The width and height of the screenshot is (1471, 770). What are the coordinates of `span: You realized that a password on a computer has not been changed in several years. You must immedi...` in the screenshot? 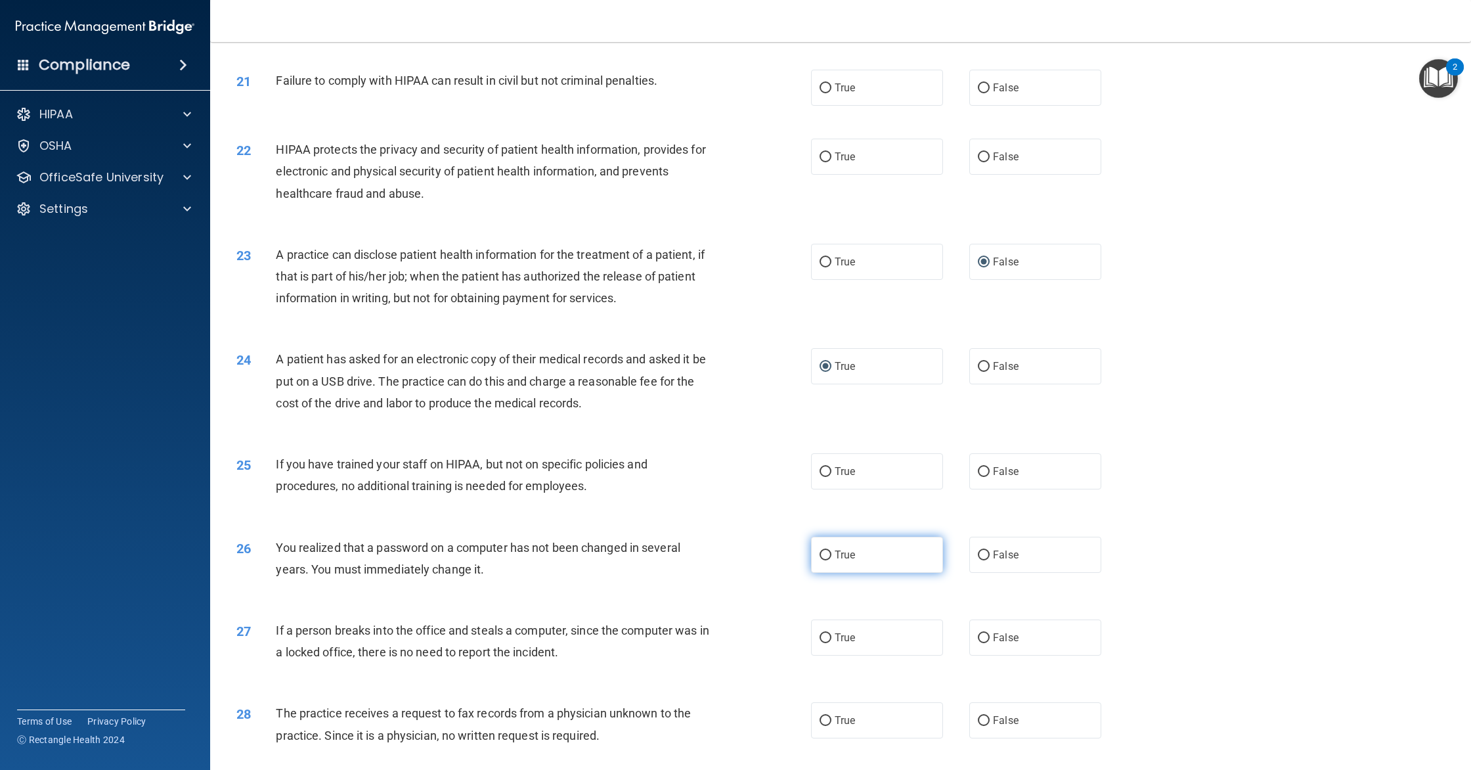 It's located at (477, 558).